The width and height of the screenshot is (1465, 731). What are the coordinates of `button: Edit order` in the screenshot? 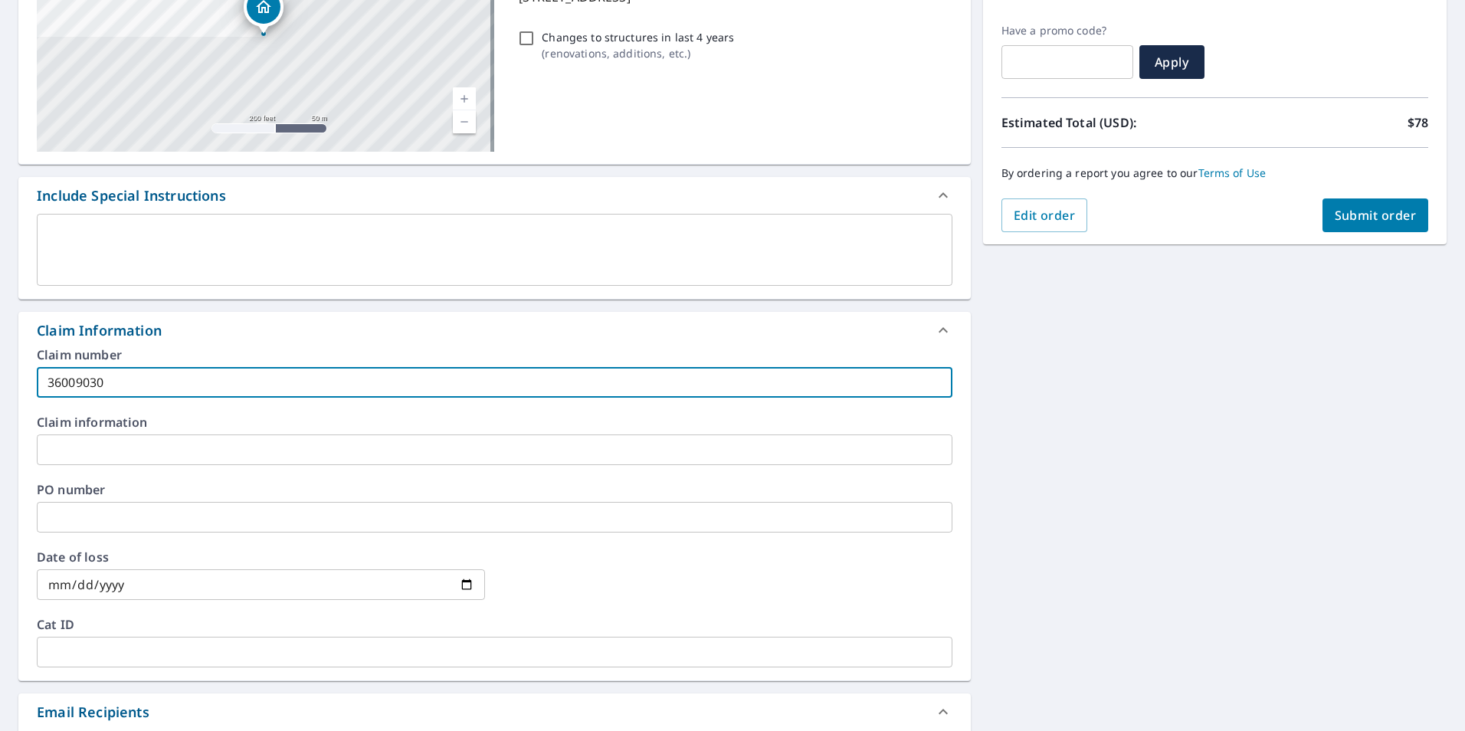 It's located at (1044, 215).